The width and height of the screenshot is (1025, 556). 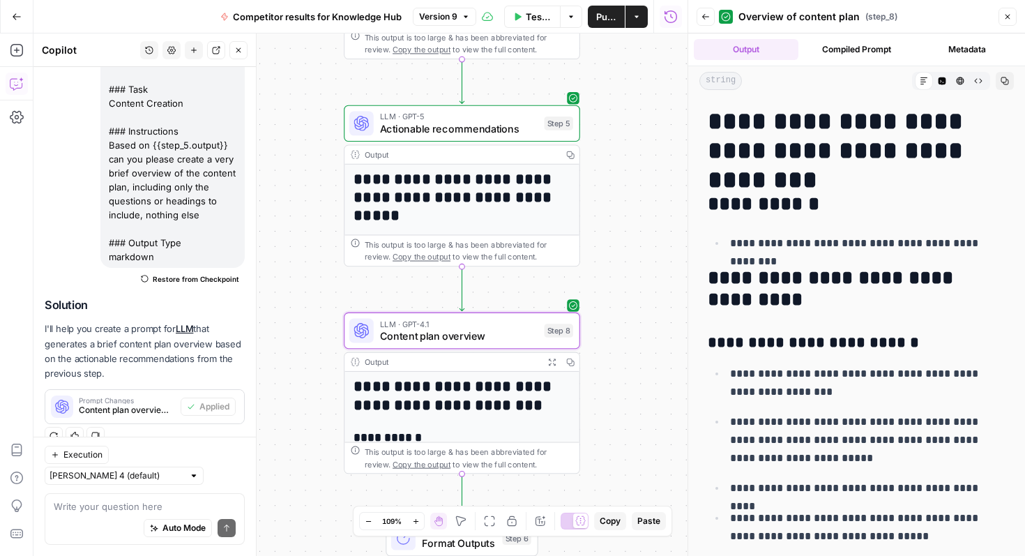 I want to click on span: Prompt Changes, so click(x=127, y=400).